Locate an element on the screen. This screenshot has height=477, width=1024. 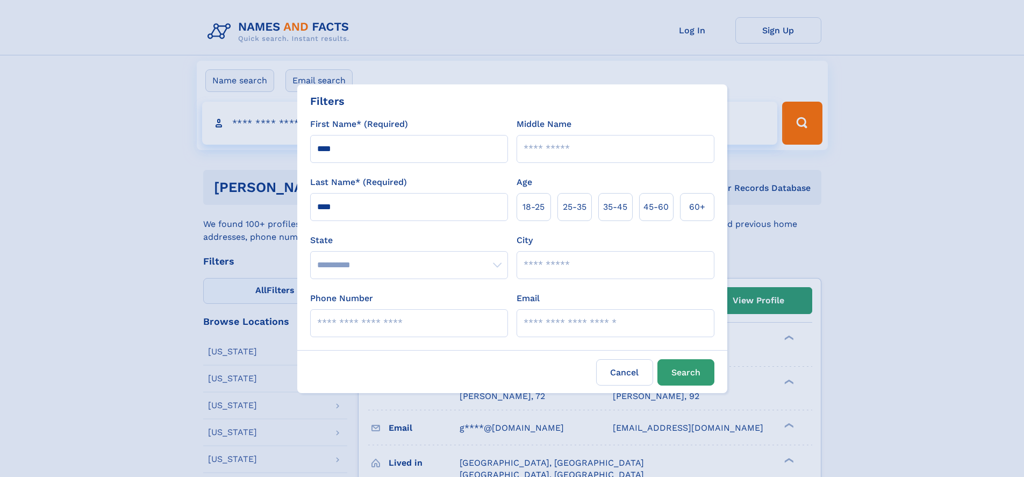
span: 60+ is located at coordinates (697, 207).